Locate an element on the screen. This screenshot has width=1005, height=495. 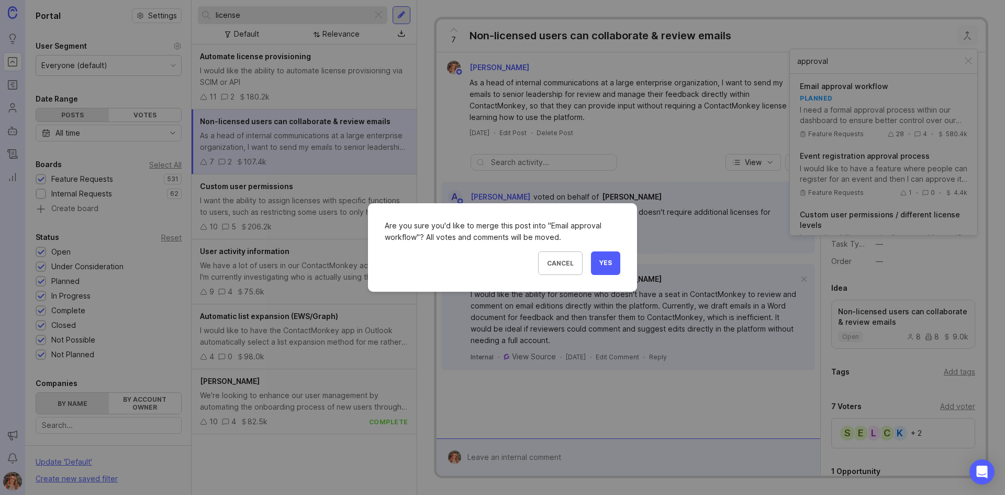
span: Yes is located at coordinates (606, 263).